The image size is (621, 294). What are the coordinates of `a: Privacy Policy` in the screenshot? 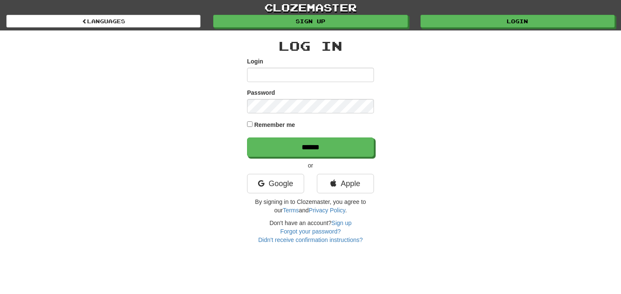 It's located at (327, 210).